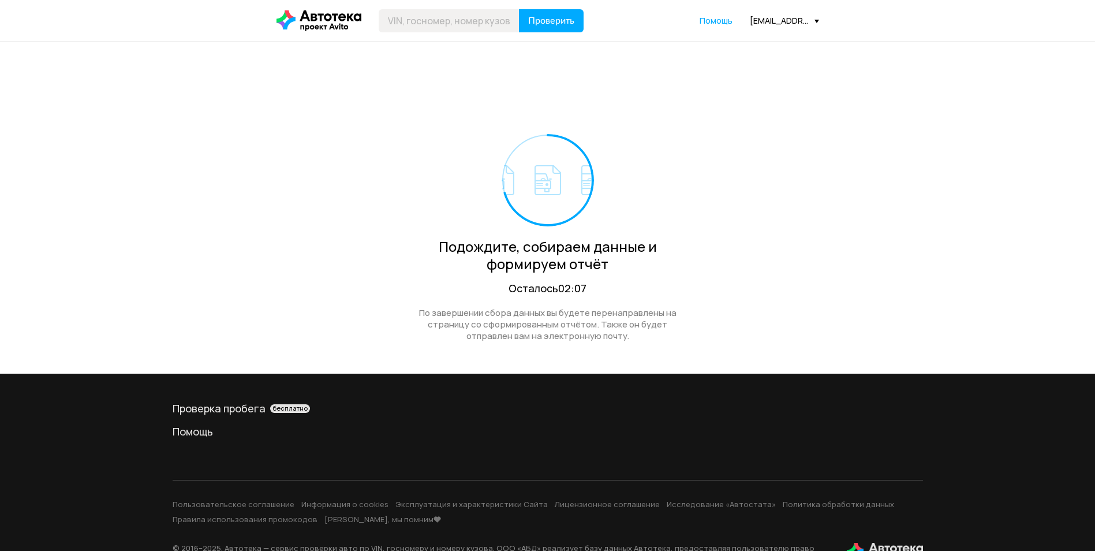 The width and height of the screenshot is (1095, 551). What do you see at coordinates (548, 255) in the screenshot?
I see `div: Подождите, собираем данные и формируем отчёт` at bounding box center [548, 255].